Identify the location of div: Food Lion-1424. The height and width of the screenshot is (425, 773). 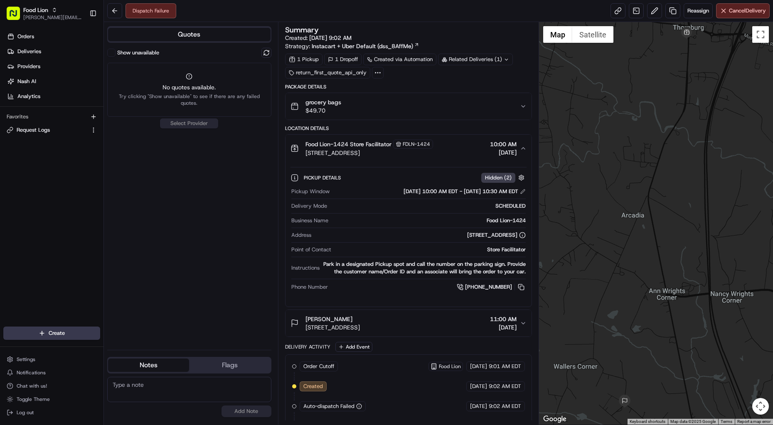
(428, 221).